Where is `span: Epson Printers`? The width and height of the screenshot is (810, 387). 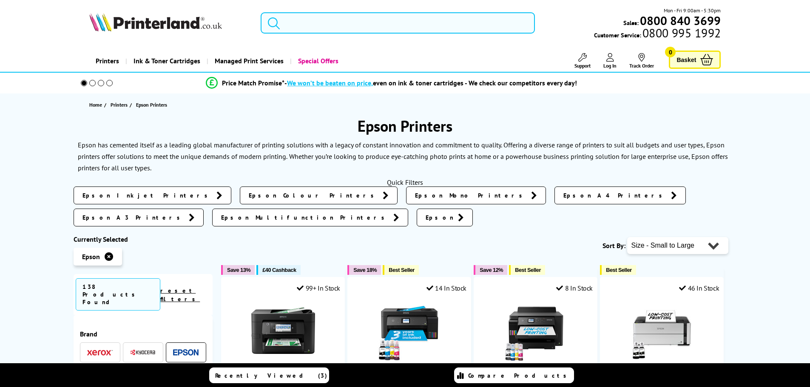 span: Epson Printers is located at coordinates (151, 105).